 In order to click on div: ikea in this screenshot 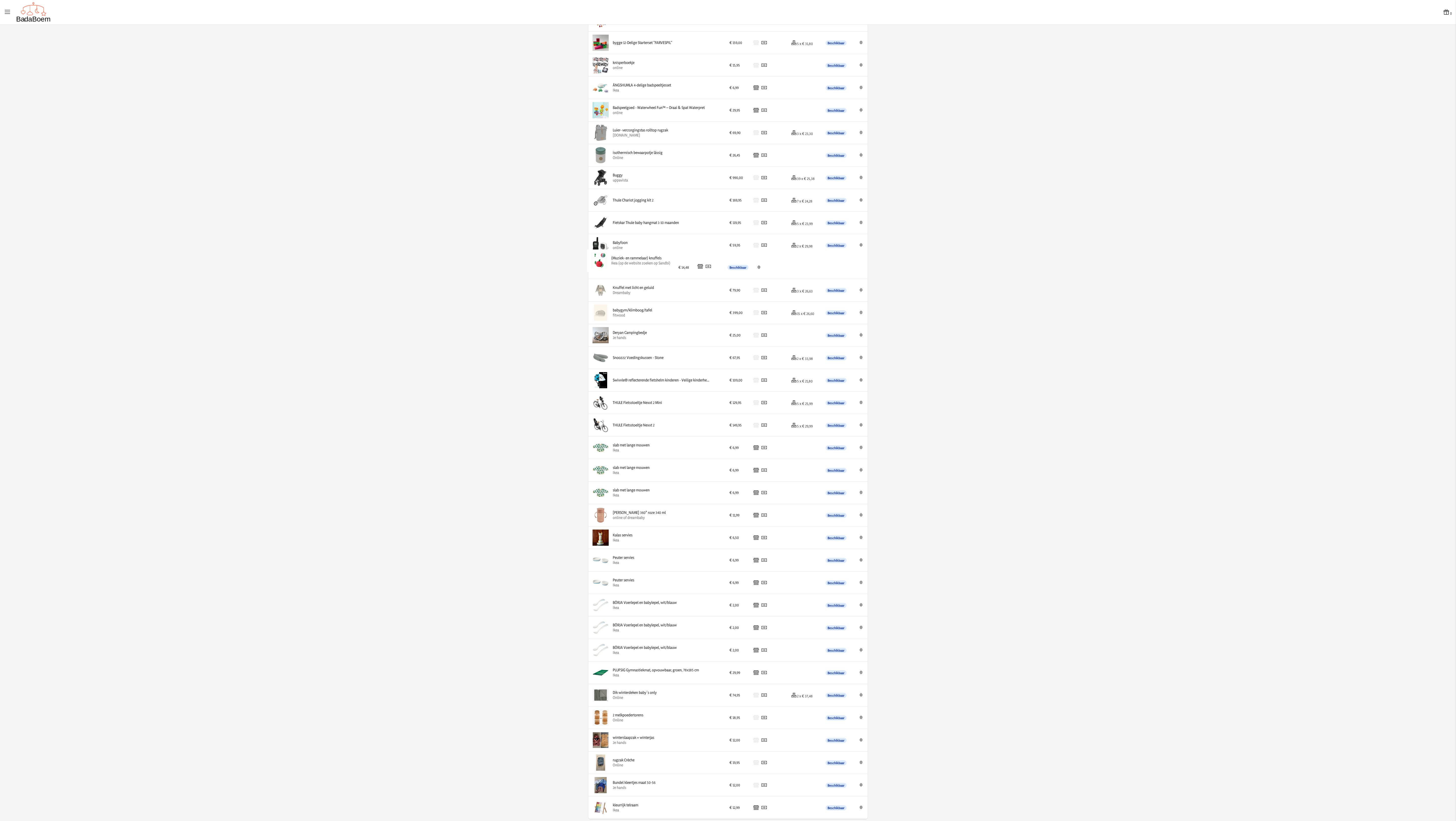, I will do `click(644, 607)`.